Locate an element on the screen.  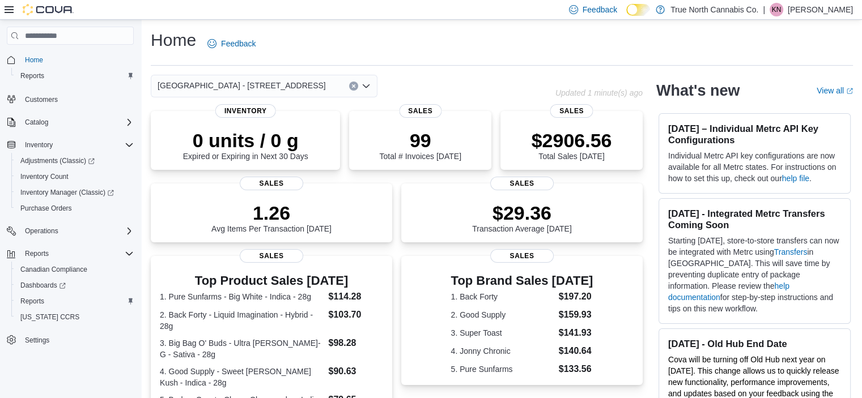
div: Expired or Expiring in Next 30 Days is located at coordinates (245, 145).